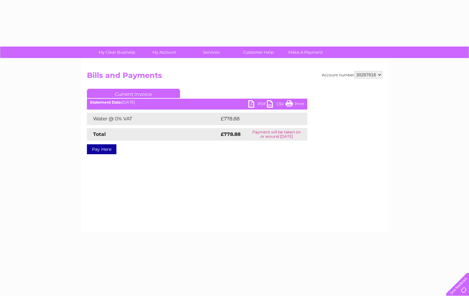 The image size is (469, 296). What do you see at coordinates (164, 52) in the screenshot?
I see `a: My Account` at bounding box center [164, 52].